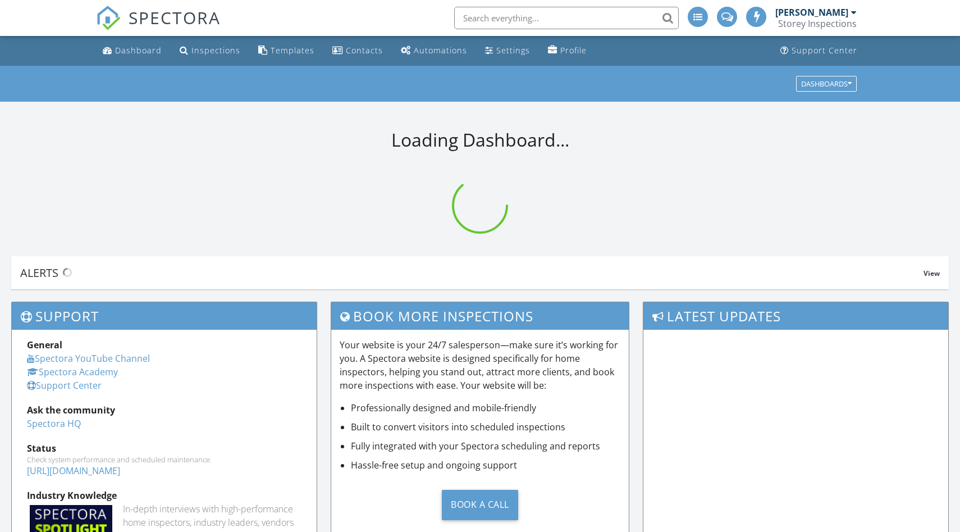 This screenshot has width=960, height=532. What do you see at coordinates (486, 427) in the screenshot?
I see `li: Built to convert visitors into scheduled inspections` at bounding box center [486, 427].